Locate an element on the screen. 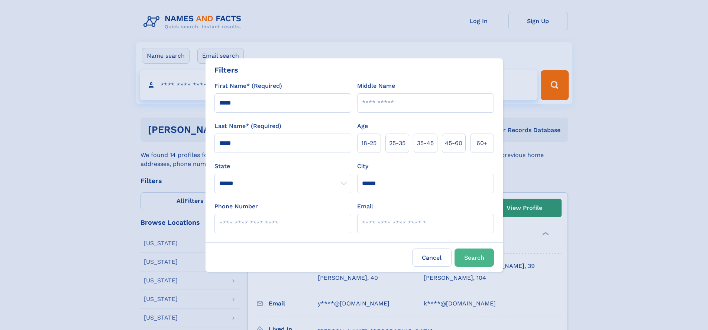 Image resolution: width=708 pixels, height=330 pixels. label: Email is located at coordinates (365, 206).